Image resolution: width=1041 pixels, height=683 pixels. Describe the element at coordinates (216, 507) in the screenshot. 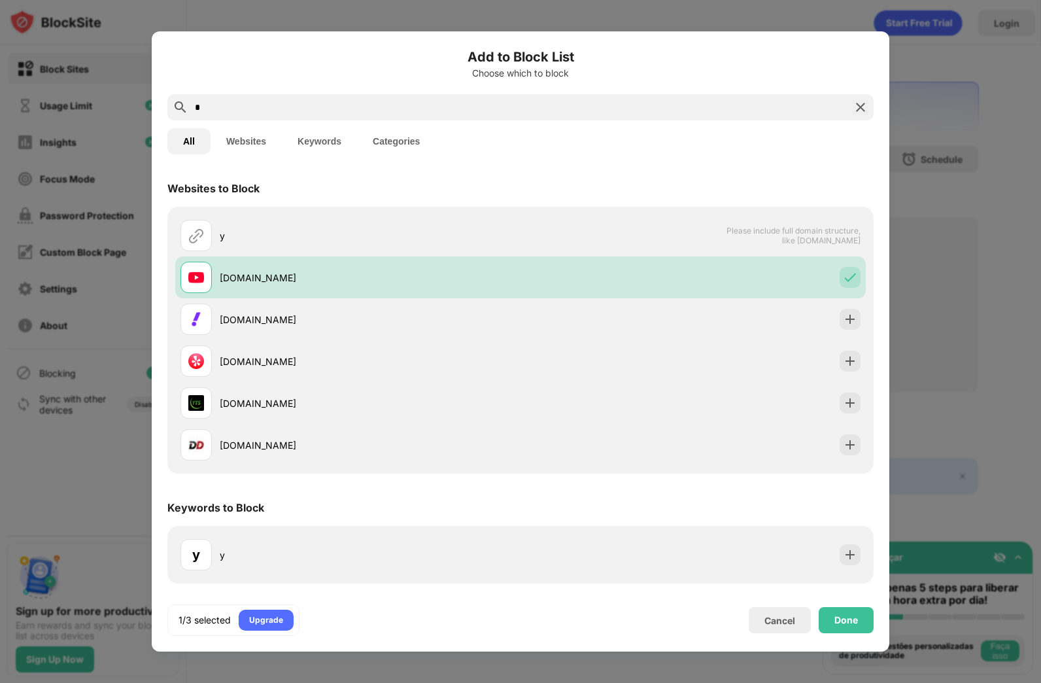

I see `div: Keywords to Block` at that location.